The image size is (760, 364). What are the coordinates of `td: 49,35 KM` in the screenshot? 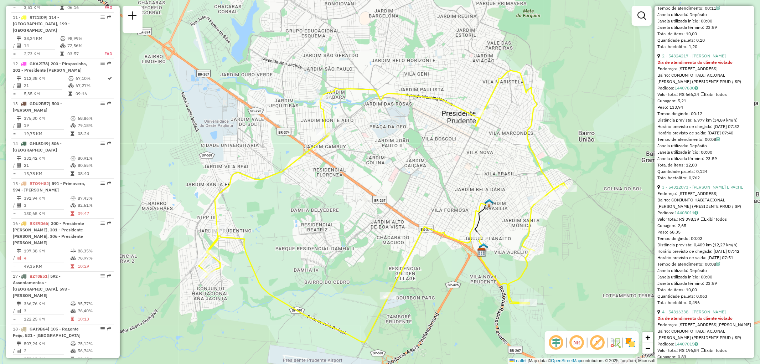 It's located at (47, 266).